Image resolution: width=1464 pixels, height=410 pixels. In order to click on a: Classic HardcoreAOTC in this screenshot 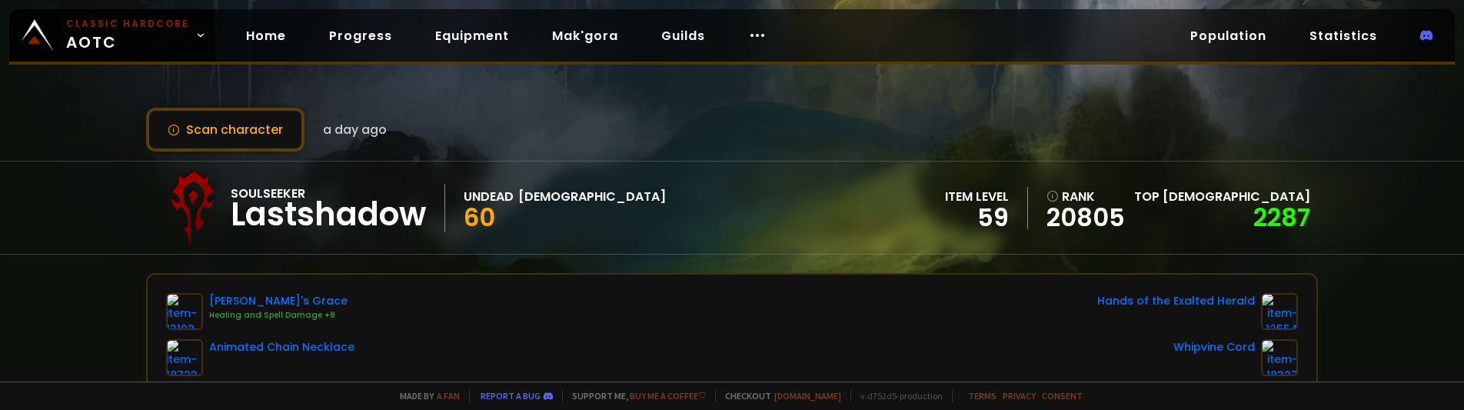, I will do `click(112, 35)`.